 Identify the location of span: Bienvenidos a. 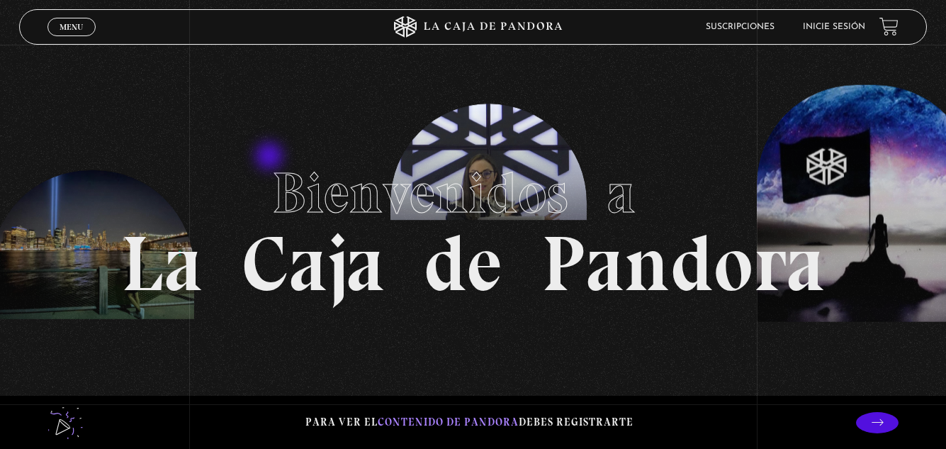
(473, 193).